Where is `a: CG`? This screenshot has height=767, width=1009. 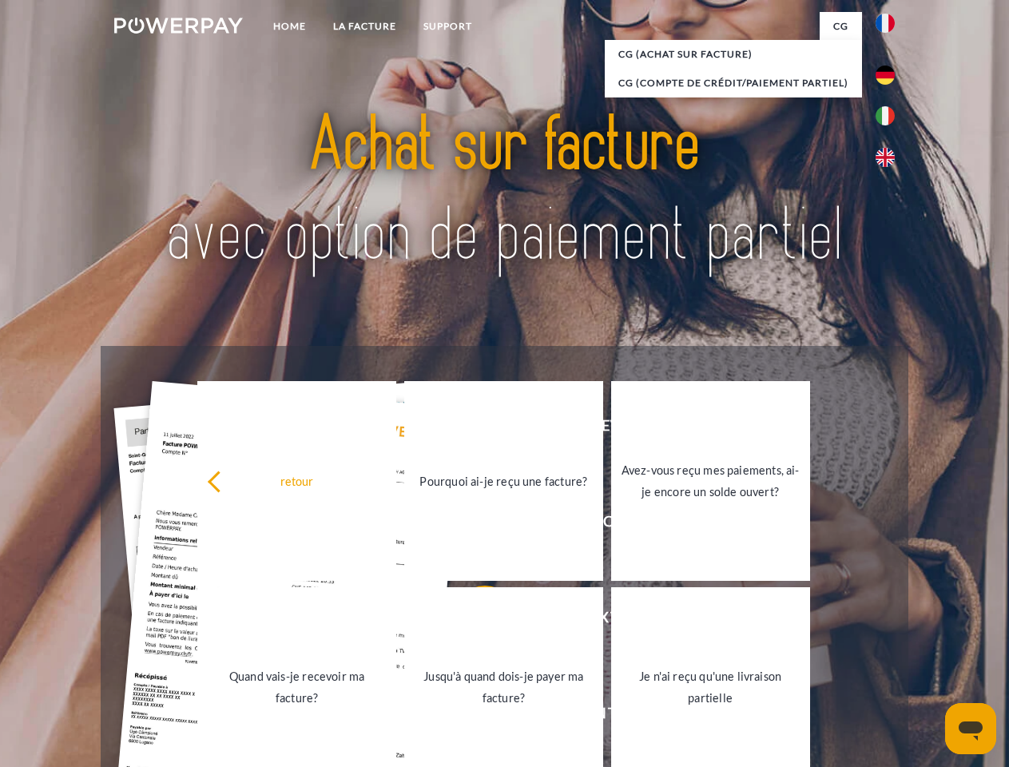
a: CG is located at coordinates (840, 26).